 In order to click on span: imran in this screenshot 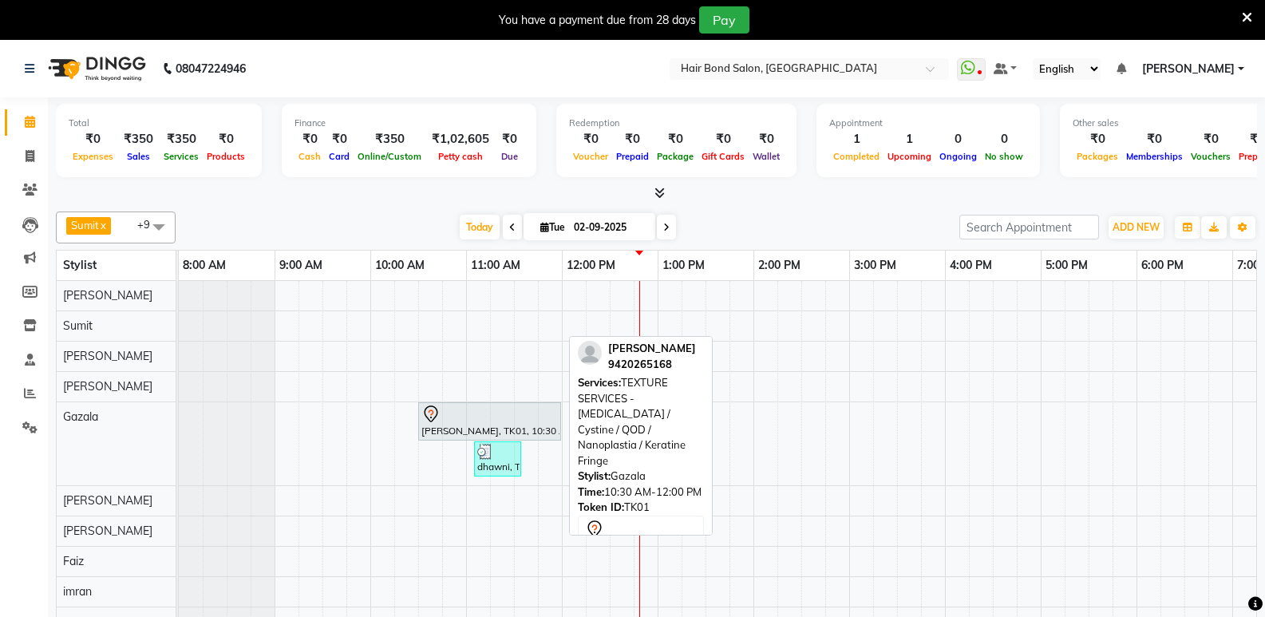, I will do `click(77, 592)`.